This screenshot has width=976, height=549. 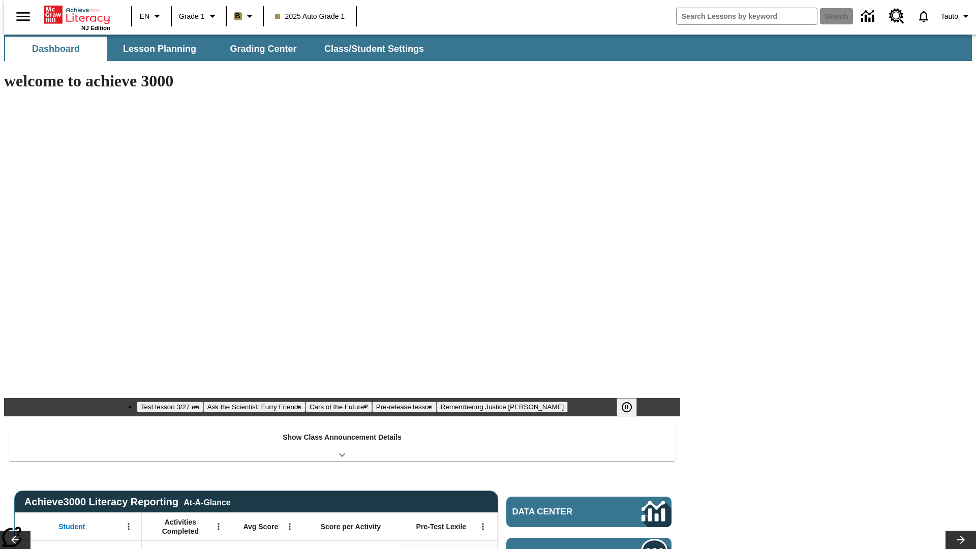 I want to click on span: Tauto, so click(x=949, y=16).